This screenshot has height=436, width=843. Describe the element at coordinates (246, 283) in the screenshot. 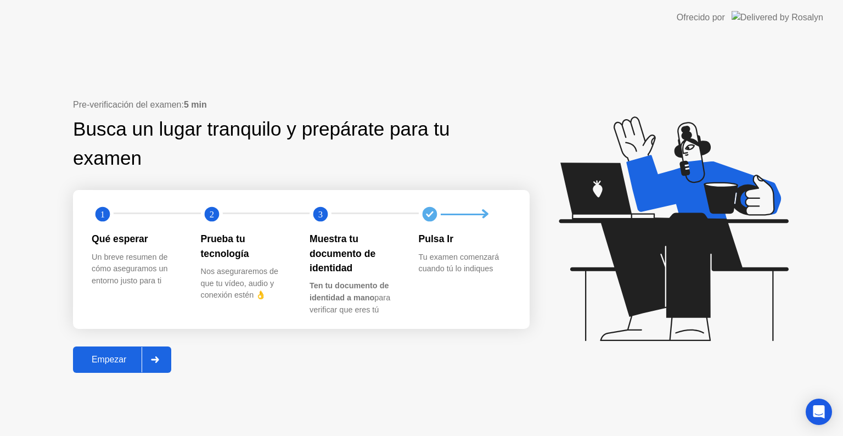

I see `div: Nos aseguraremos de que tu vídeo, audio y conexión estén 👌` at that location.